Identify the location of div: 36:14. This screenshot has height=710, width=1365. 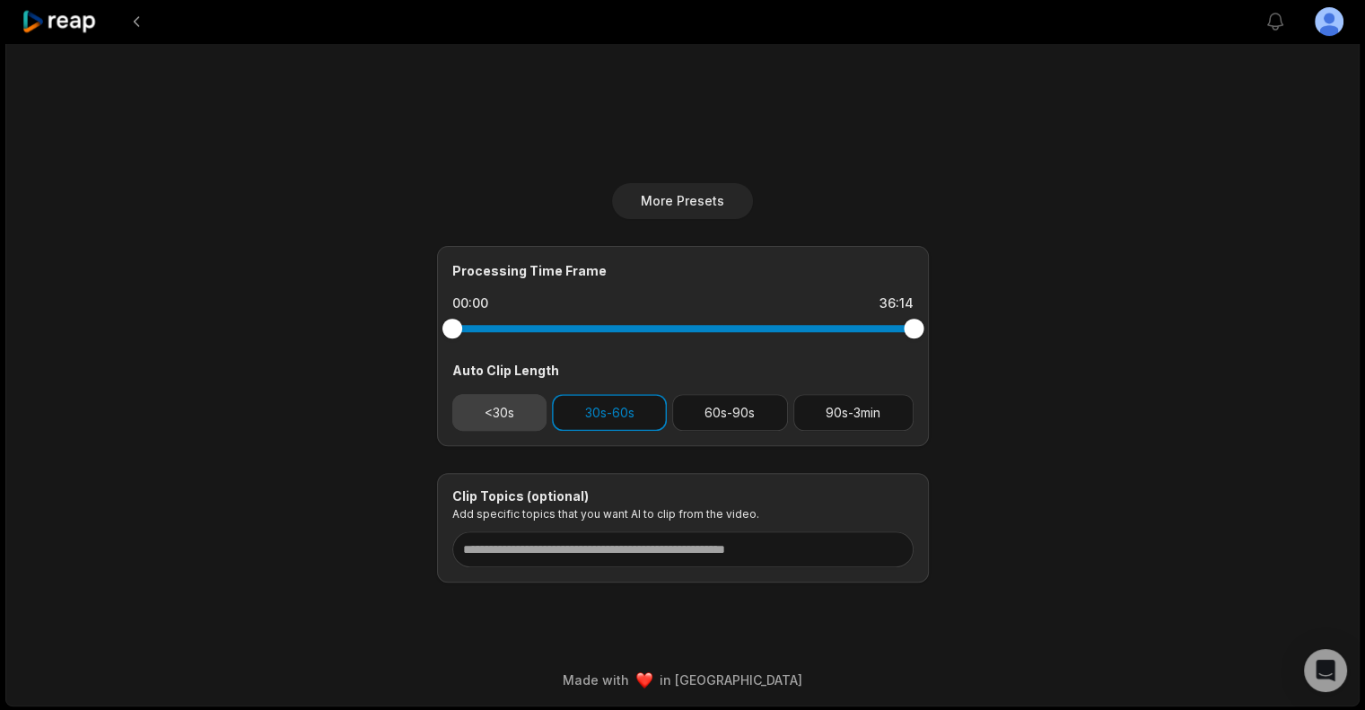
(896, 303).